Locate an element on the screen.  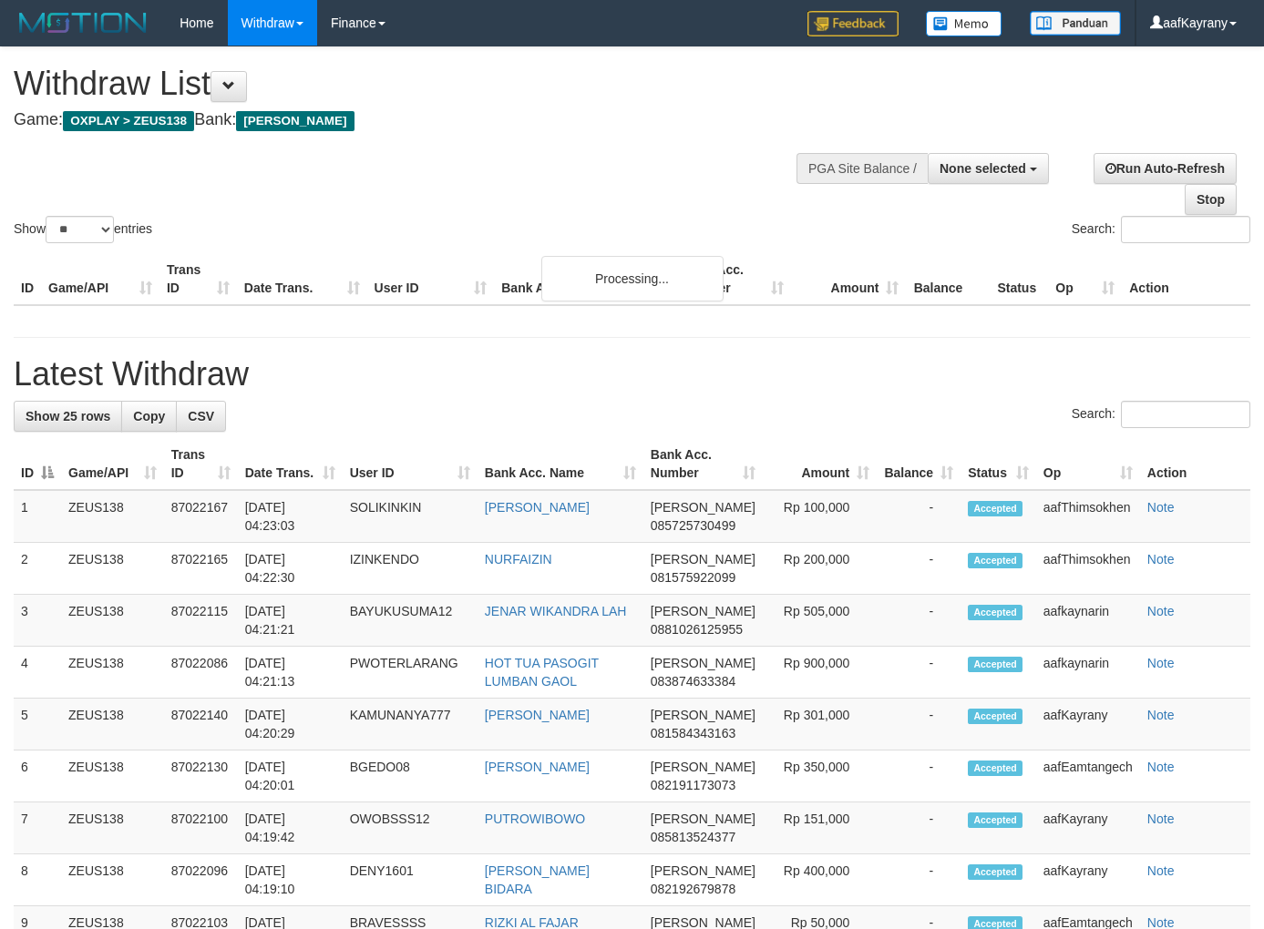
th: Op is located at coordinates (1084, 279).